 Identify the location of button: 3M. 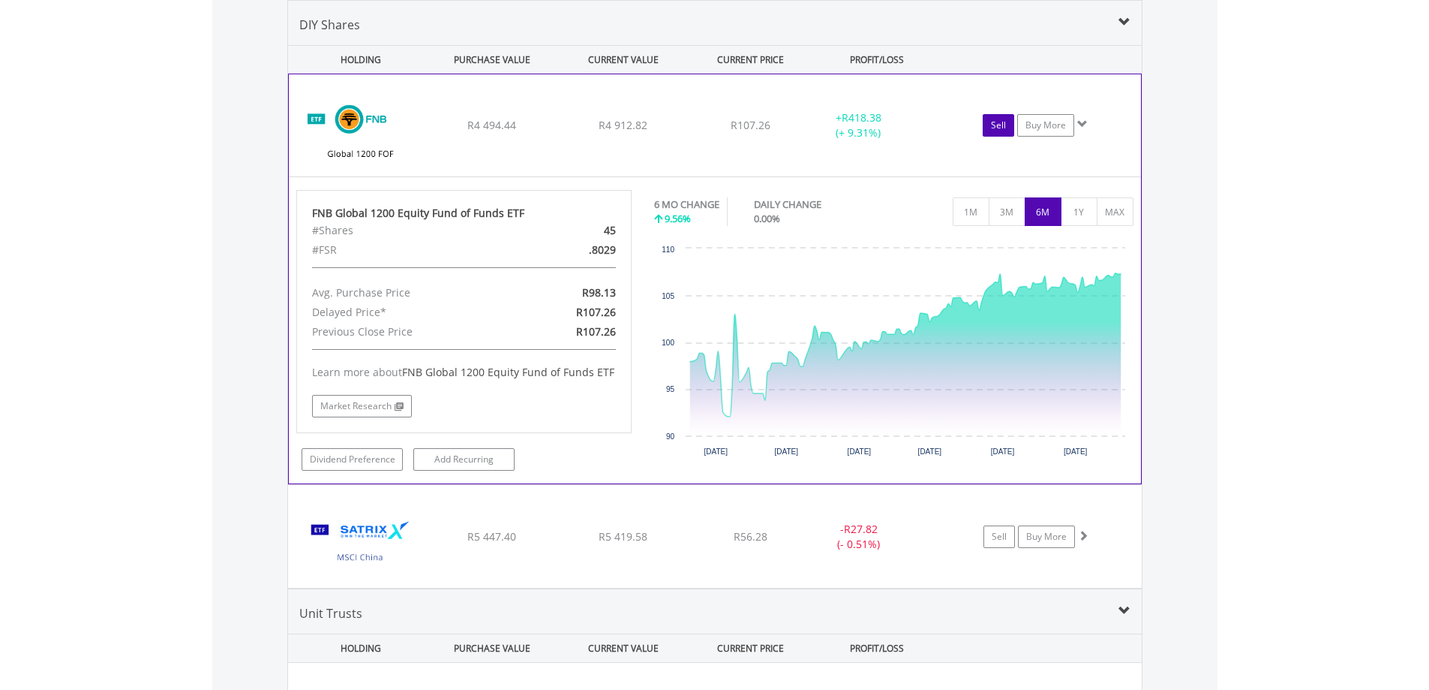
(1007, 212).